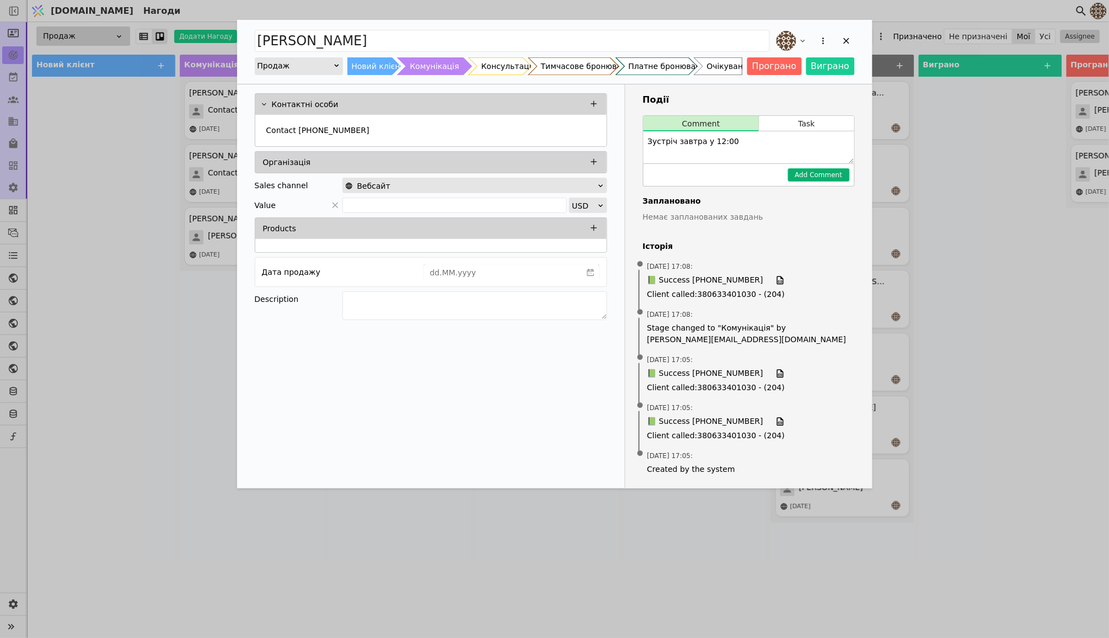 This screenshot has height=638, width=1109. I want to click on div: Add Opportunity, so click(555, 254).